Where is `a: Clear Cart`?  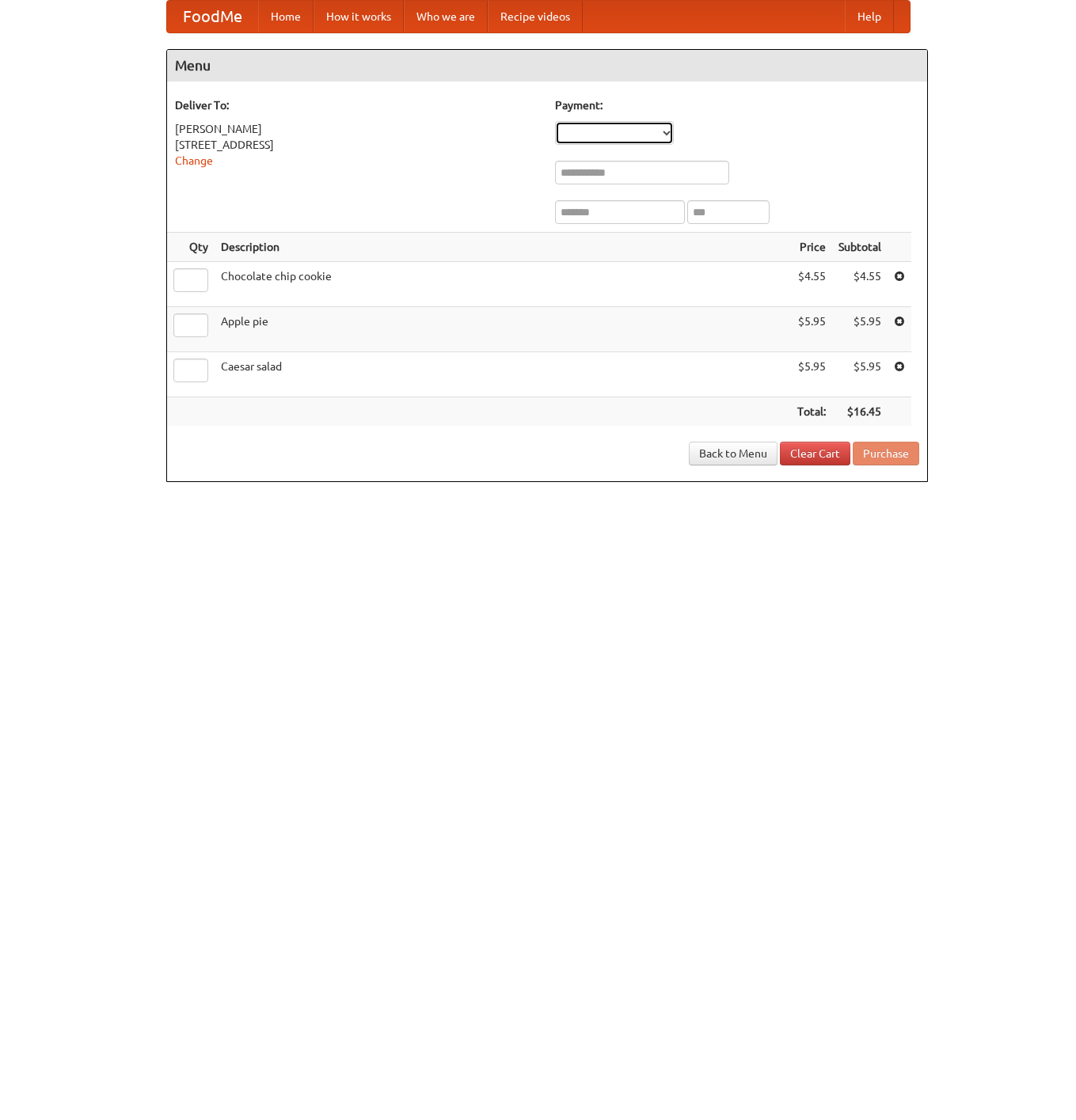
a: Clear Cart is located at coordinates (815, 453).